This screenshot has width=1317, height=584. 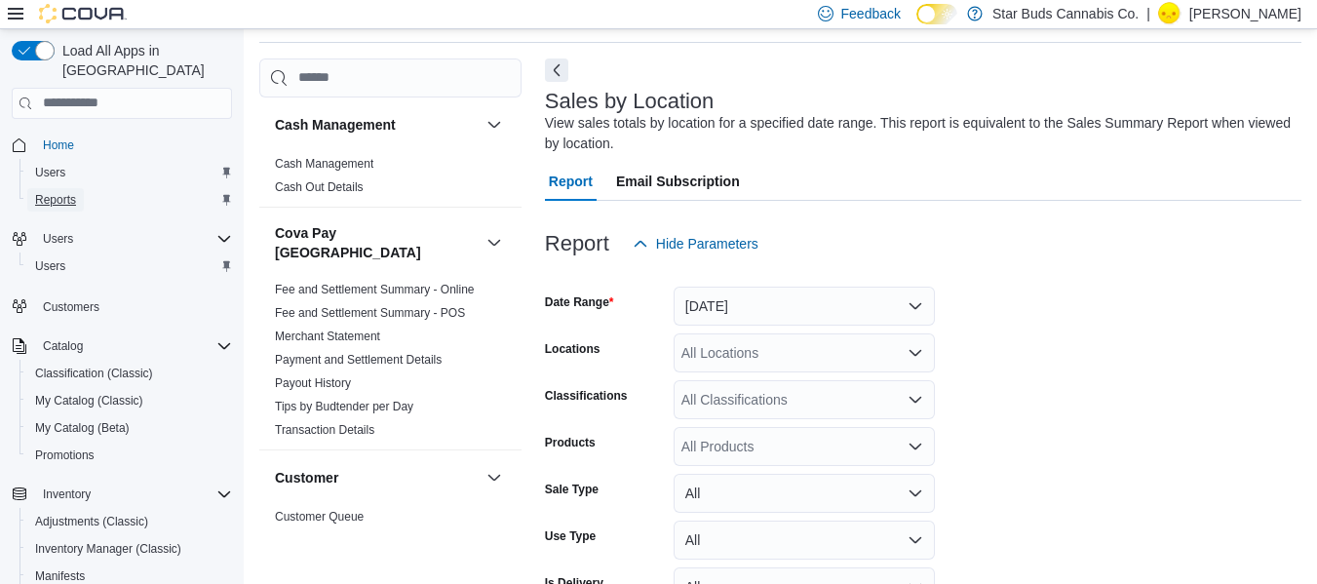 I want to click on a: Fee and Settlement Summary - Online, so click(x=374, y=290).